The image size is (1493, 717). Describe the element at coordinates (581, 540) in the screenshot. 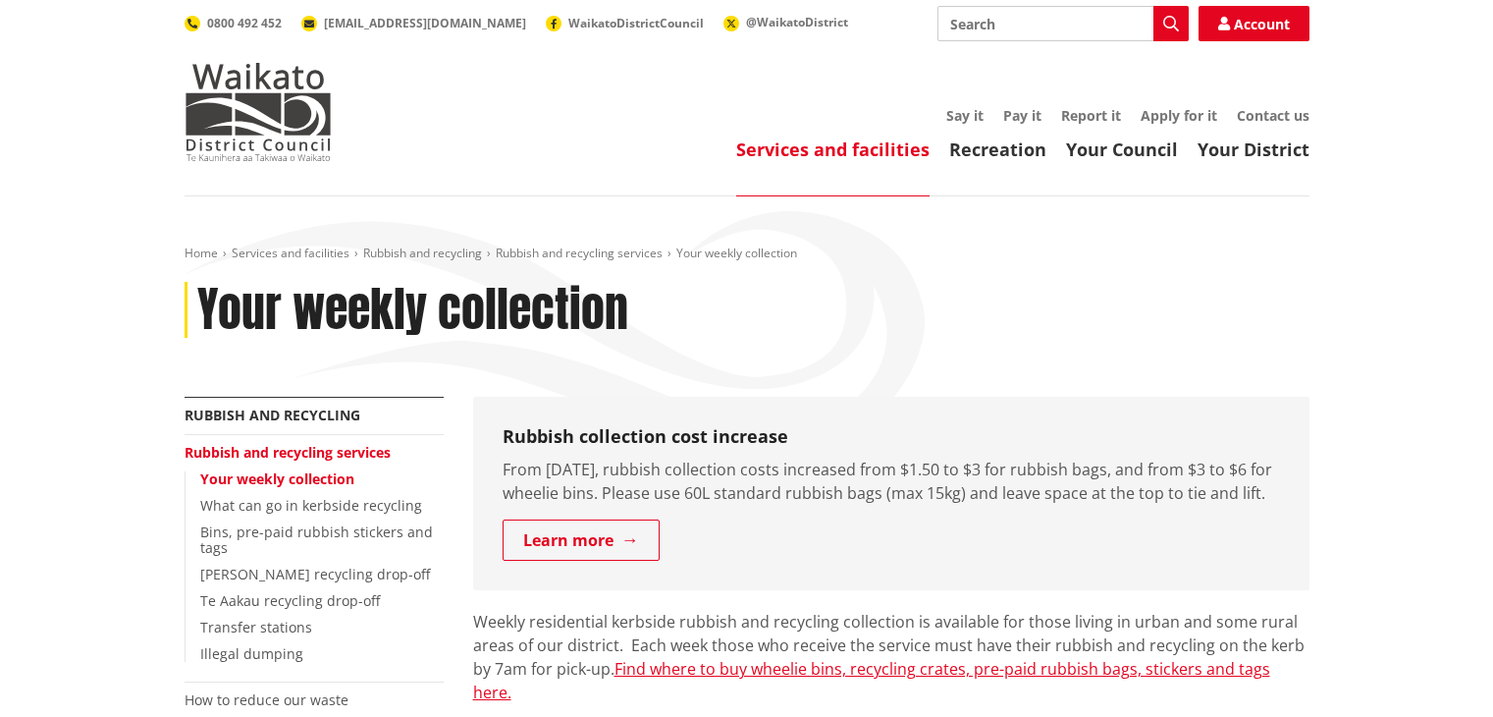

I see `a: Learn more` at that location.